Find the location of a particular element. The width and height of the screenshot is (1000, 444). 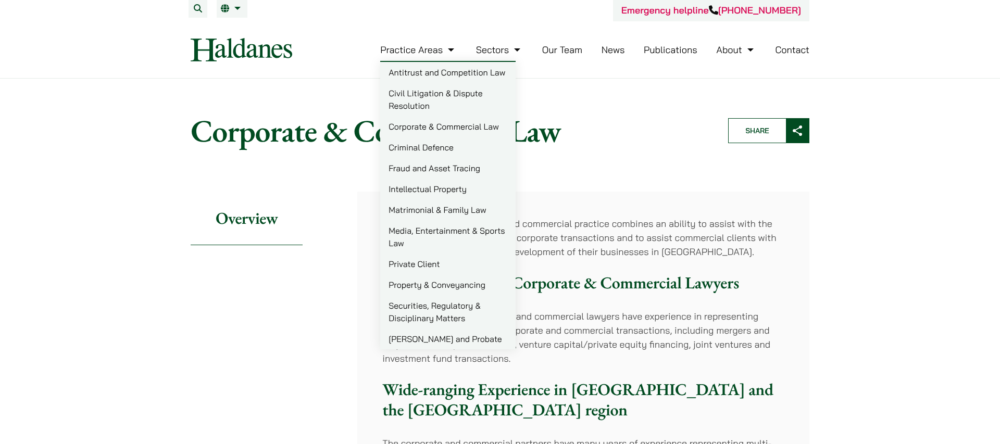

a: Antitrust and Competition Law is located at coordinates (448, 72).